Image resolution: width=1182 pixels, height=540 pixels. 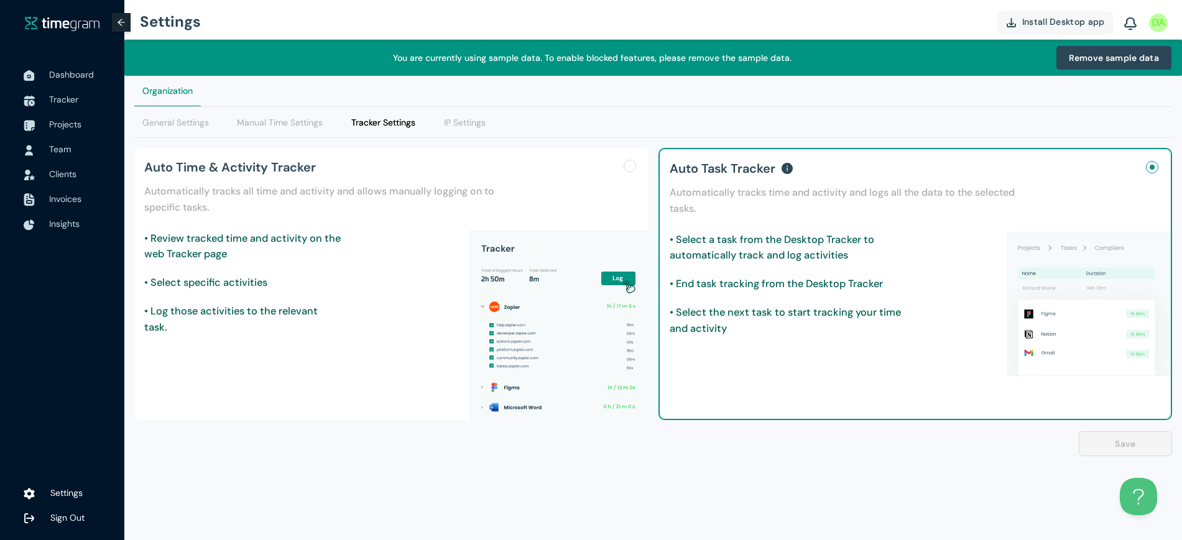 I want to click on h1: • Select specific activities, so click(x=242, y=283).